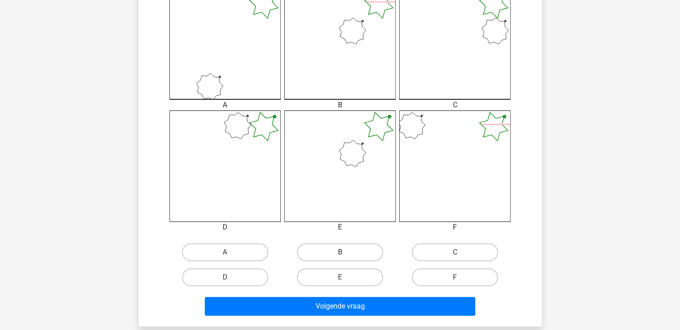 The height and width of the screenshot is (330, 680). Describe the element at coordinates (340, 306) in the screenshot. I see `button: Volgende vraag` at that location.